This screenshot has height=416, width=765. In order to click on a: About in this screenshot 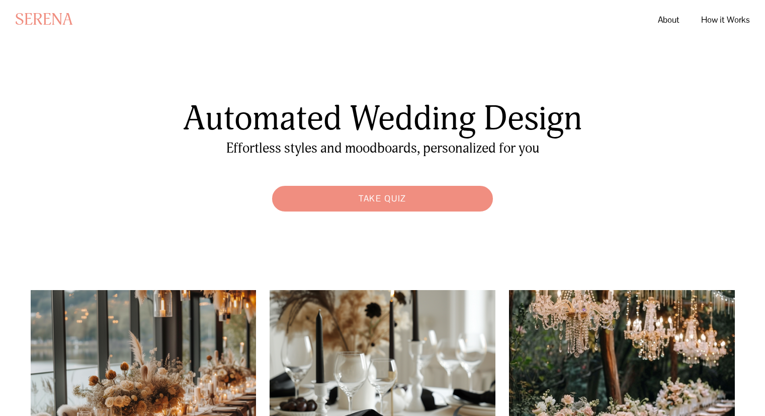, I will do `click(669, 20)`.